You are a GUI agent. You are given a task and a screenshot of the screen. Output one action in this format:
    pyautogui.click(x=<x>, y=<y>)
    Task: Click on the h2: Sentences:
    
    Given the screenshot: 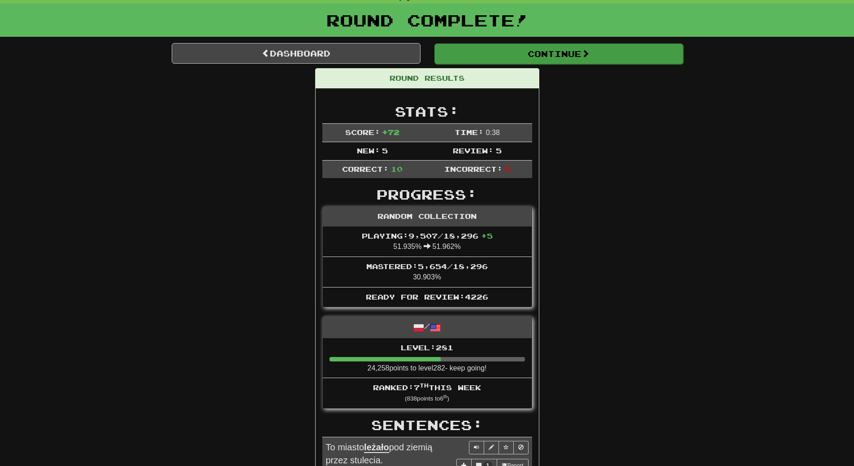 What is the action you would take?
    pyautogui.click(x=427, y=425)
    